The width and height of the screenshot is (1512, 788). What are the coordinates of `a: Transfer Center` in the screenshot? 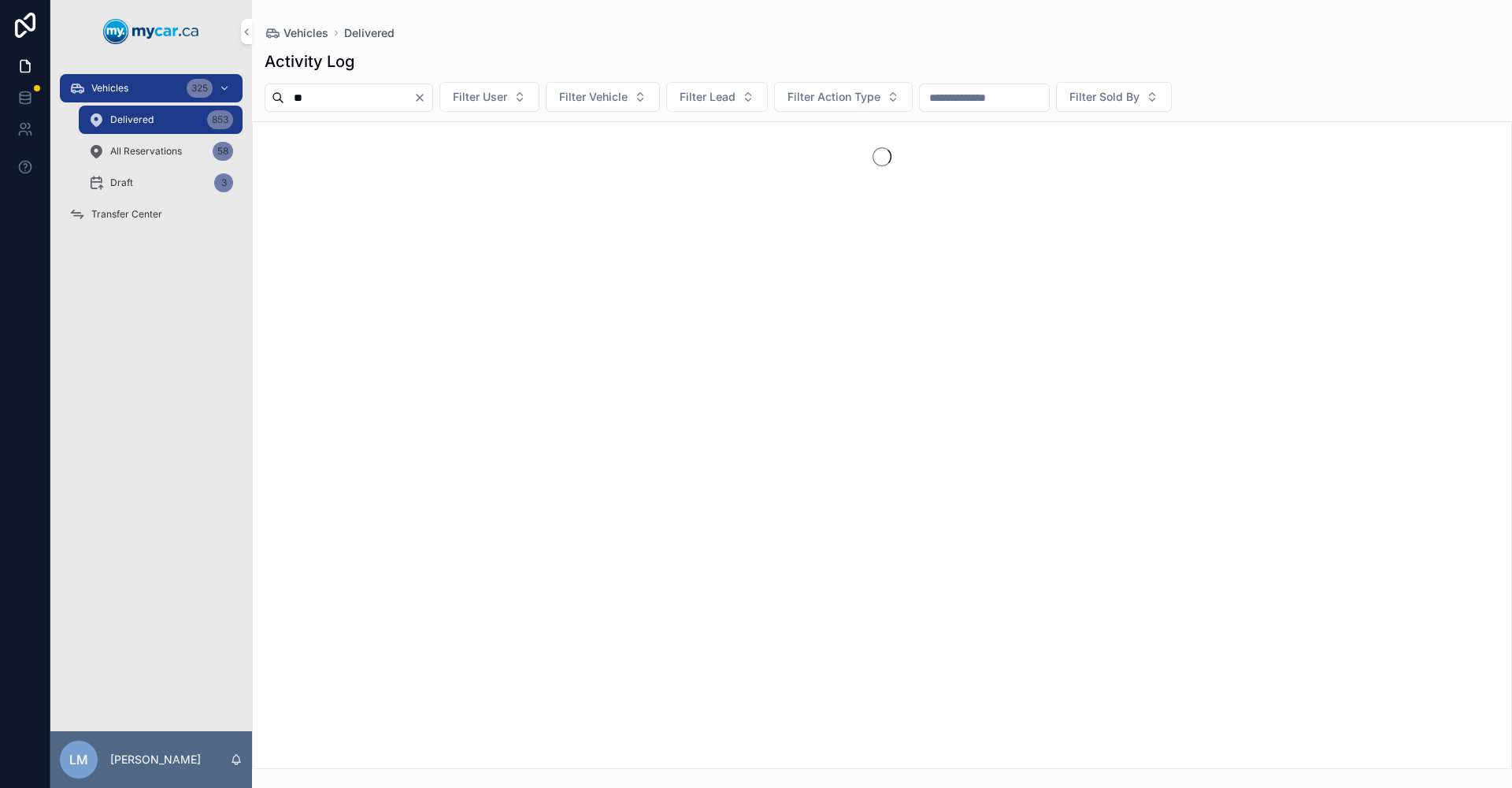 It's located at (151, 215).